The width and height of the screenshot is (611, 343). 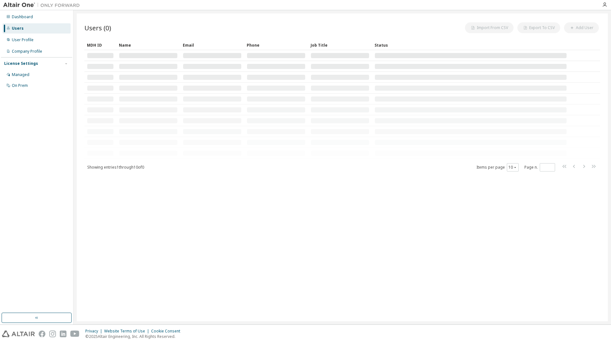 What do you see at coordinates (340, 45) in the screenshot?
I see `div: Job Title` at bounding box center [340, 45].